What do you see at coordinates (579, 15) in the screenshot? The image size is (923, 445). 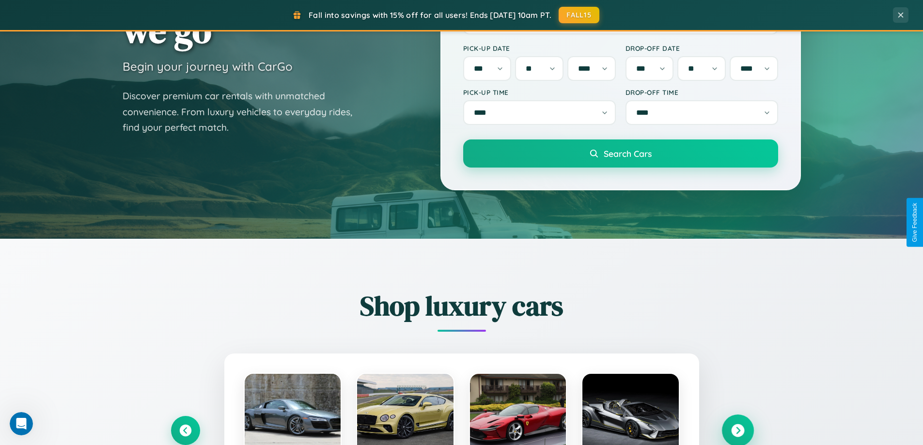 I see `button: FALL15` at bounding box center [579, 15].